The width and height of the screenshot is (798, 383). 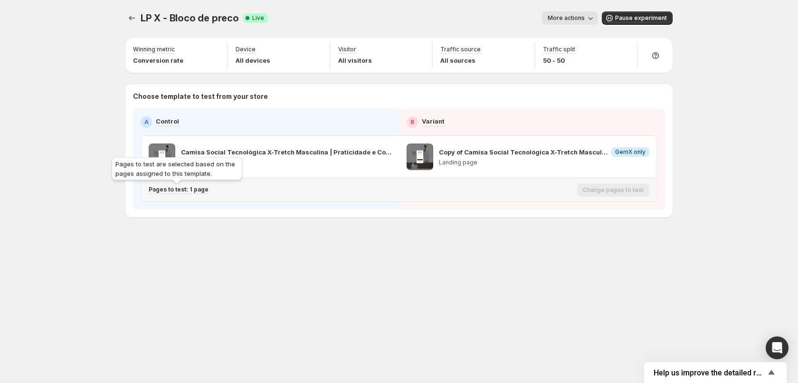 I want to click on p: All devices, so click(x=253, y=60).